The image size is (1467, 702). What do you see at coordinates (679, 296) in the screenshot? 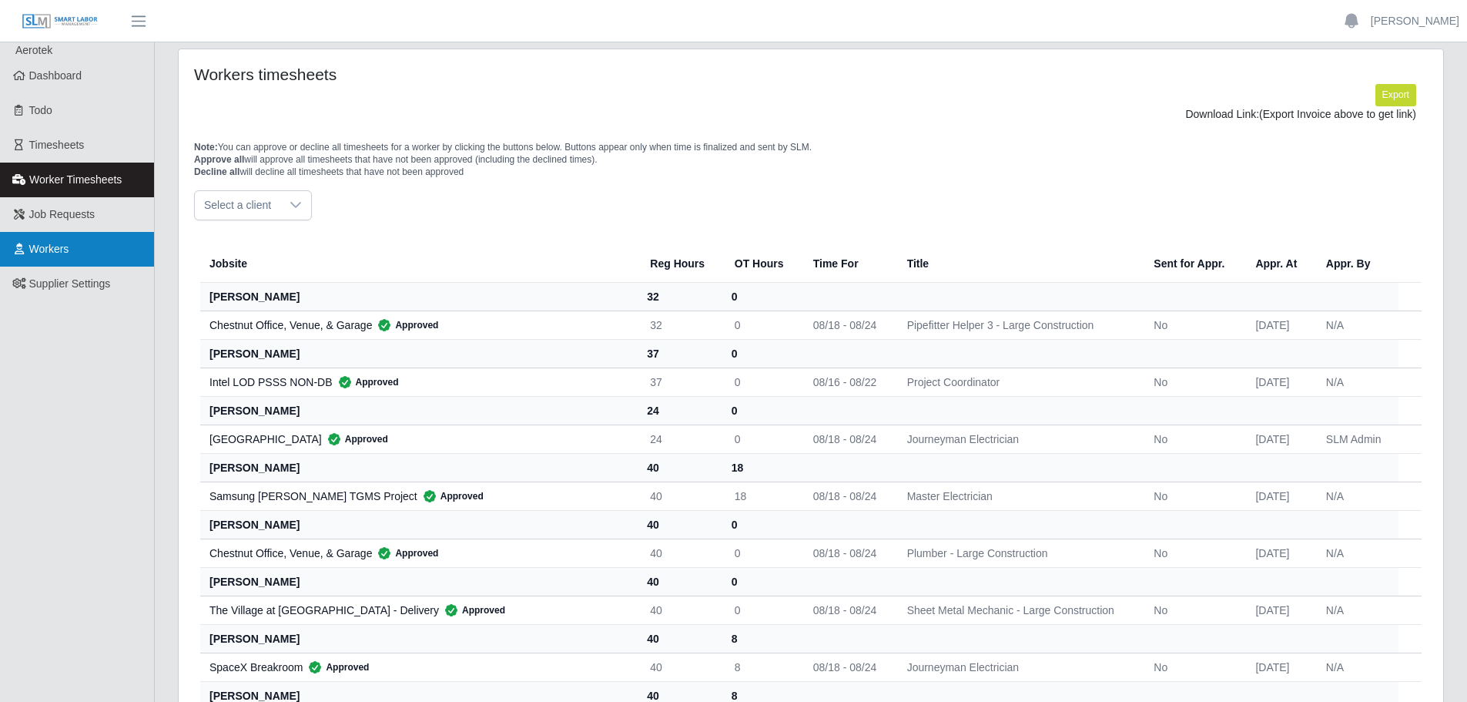
I see `th: 32` at bounding box center [679, 296].